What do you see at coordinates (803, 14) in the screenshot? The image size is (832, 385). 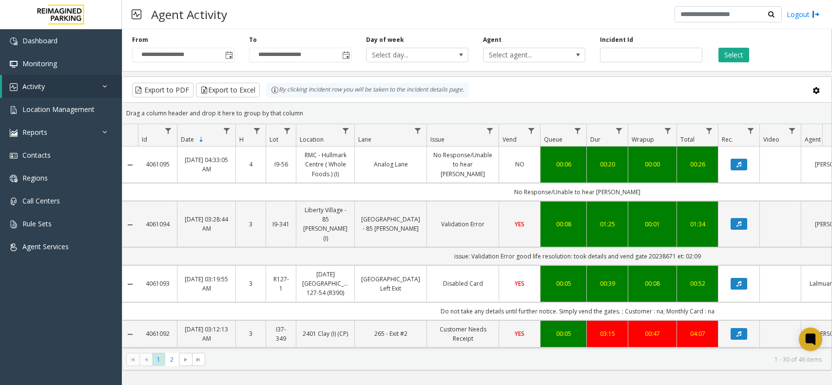 I see `a: Logout` at bounding box center [803, 14].